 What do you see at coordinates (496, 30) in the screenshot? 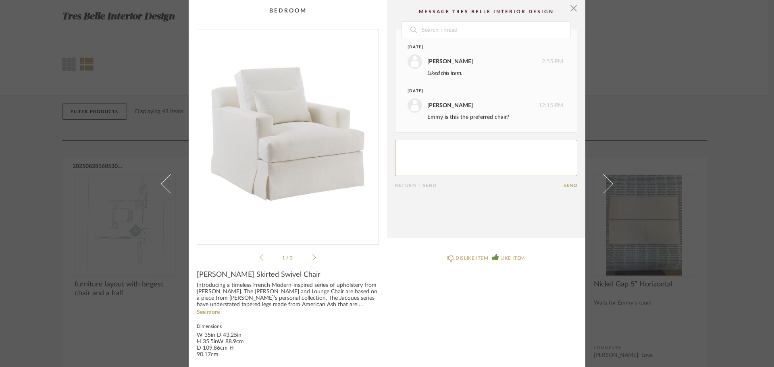
I see `input: Search Thread` at bounding box center [496, 30].